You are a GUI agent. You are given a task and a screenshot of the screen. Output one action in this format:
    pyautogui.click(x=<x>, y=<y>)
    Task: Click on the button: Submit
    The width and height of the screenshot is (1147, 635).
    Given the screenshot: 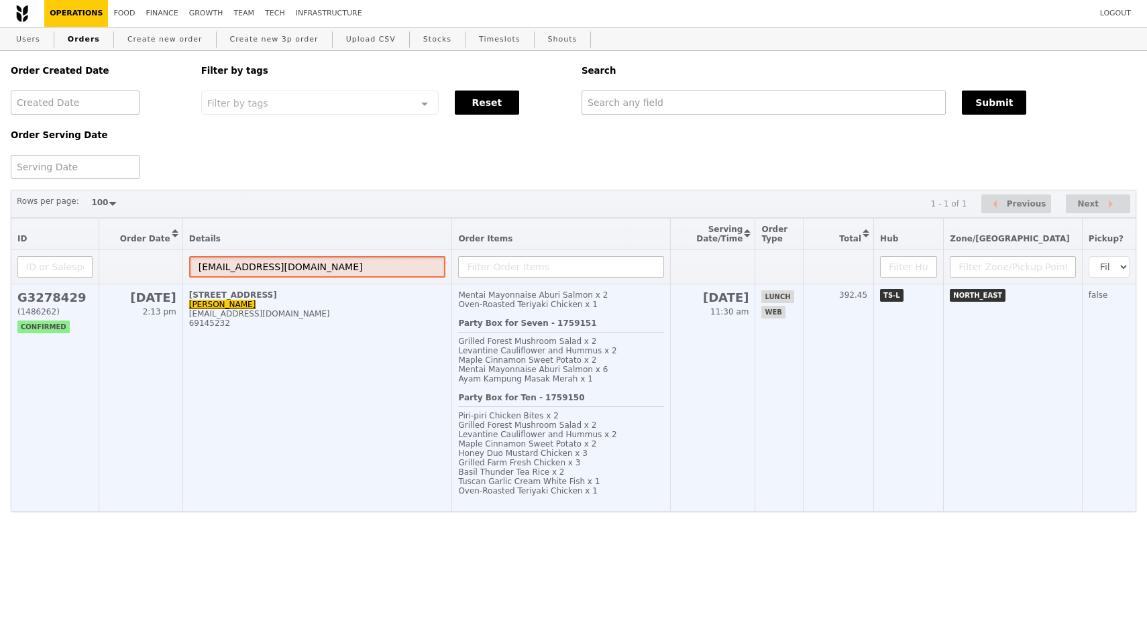 What is the action you would take?
    pyautogui.click(x=994, y=103)
    